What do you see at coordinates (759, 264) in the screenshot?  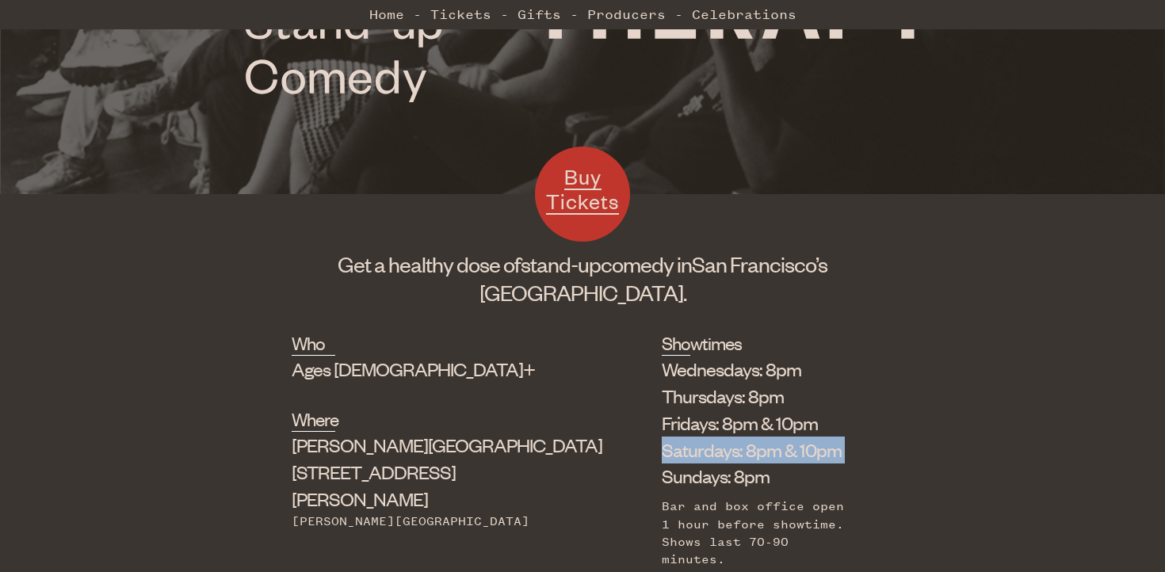 I see `span: San Francisco’s` at bounding box center [759, 264].